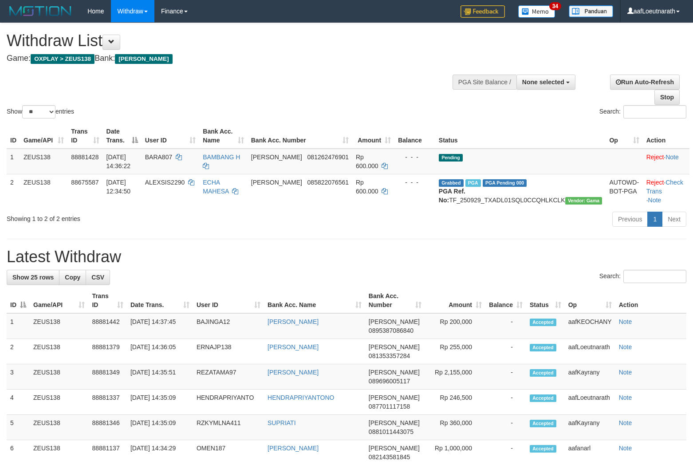  What do you see at coordinates (452, 196) in the screenshot?
I see `b: PGA Ref. No:` at bounding box center [452, 196].